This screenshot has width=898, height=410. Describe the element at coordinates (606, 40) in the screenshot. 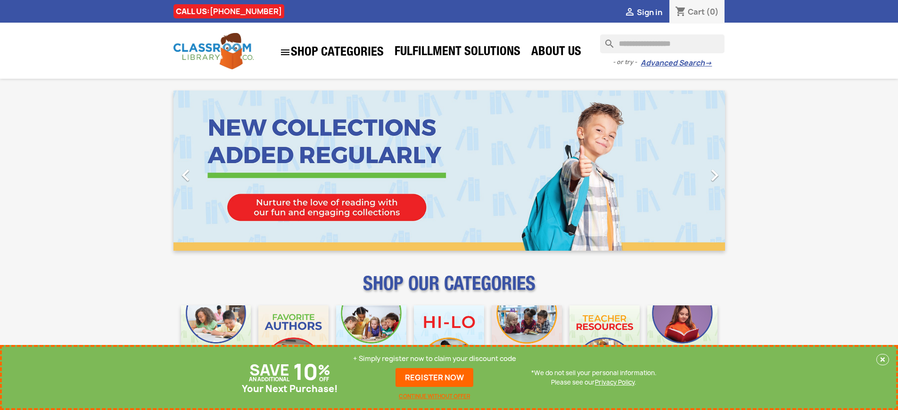

I see `i: search` at that location.